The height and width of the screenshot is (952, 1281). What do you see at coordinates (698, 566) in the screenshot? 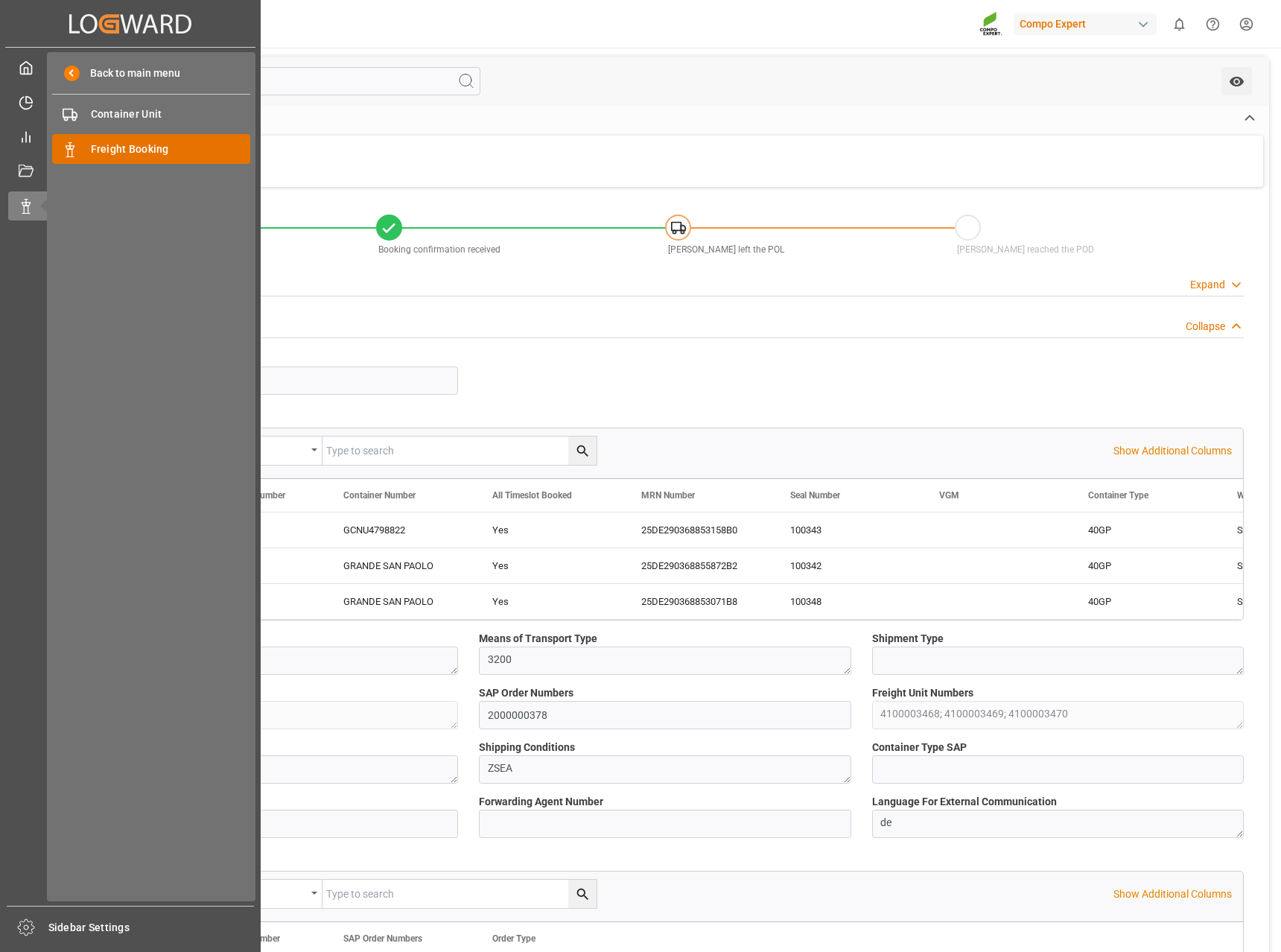
I see `div: 25DE290368855872B2` at bounding box center [698, 566].